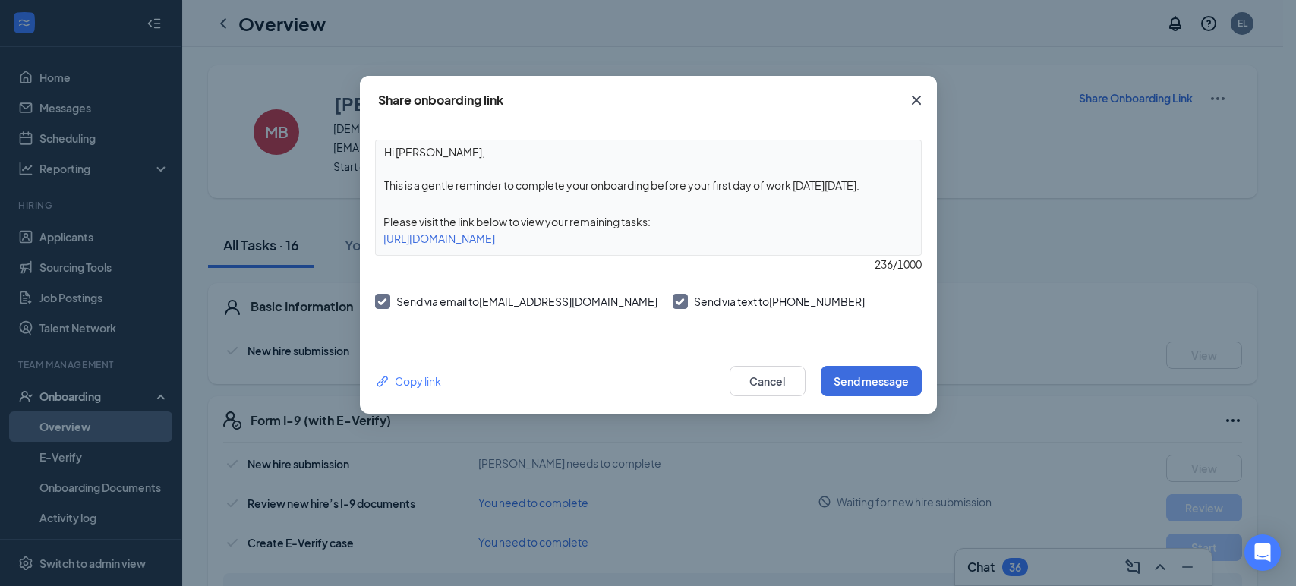 This screenshot has width=1296, height=586. I want to click on div: Open Intercom Messenger, so click(1262, 553).